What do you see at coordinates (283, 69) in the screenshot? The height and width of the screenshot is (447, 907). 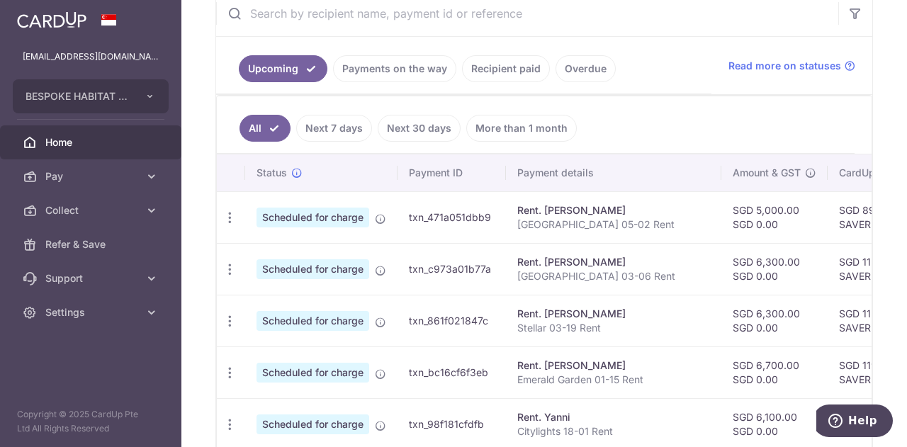 I see `a: Upcoming` at bounding box center [283, 69].